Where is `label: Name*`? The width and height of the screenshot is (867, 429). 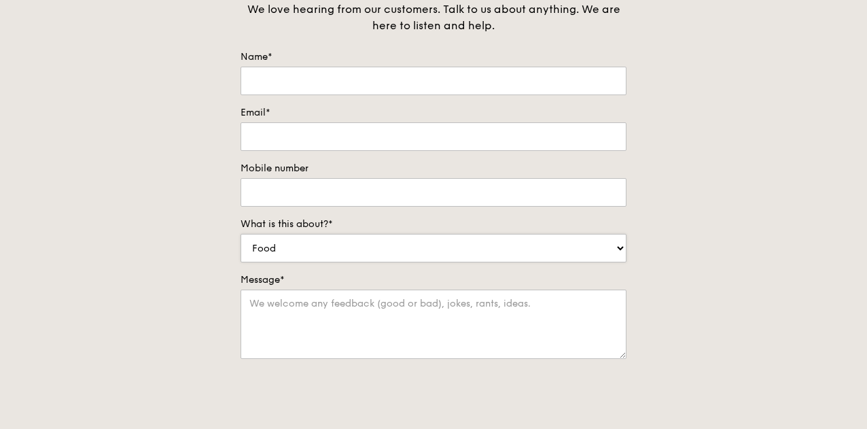 label: Name* is located at coordinates (434, 57).